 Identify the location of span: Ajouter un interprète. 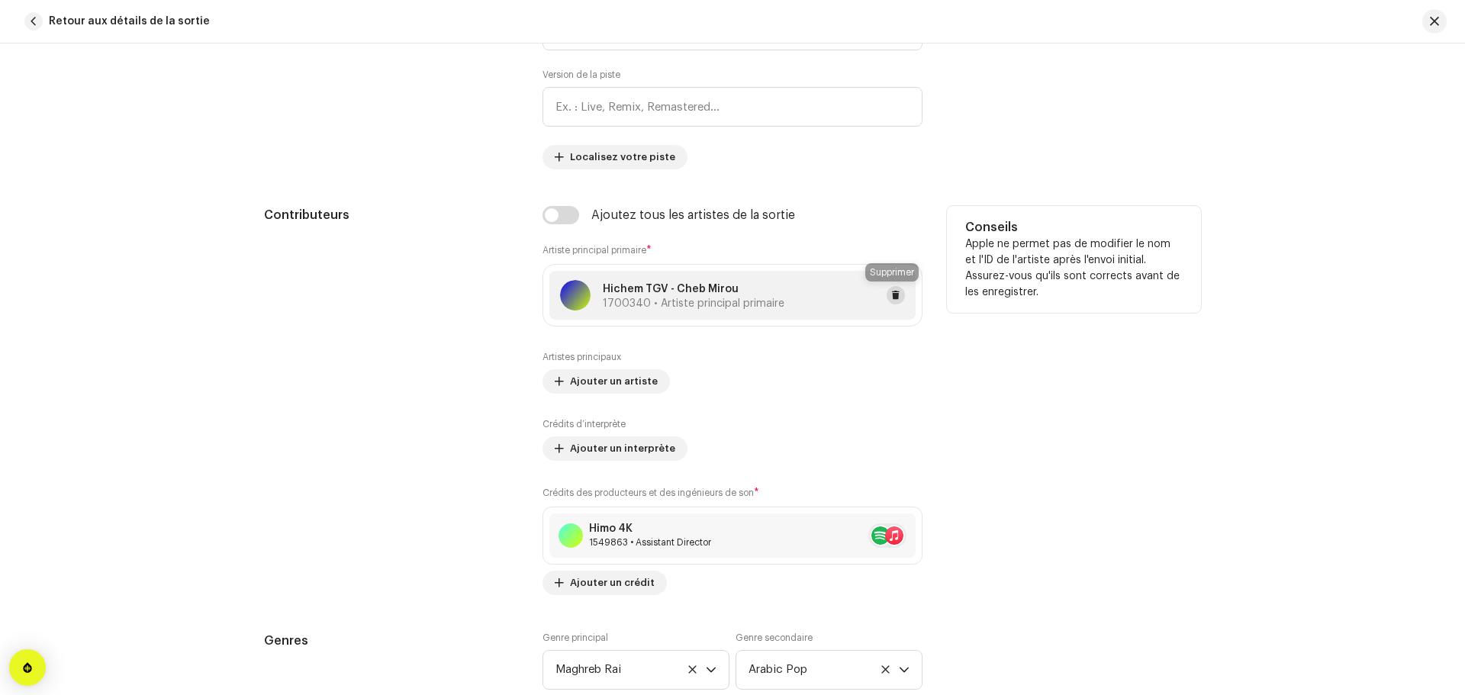
(623, 449).